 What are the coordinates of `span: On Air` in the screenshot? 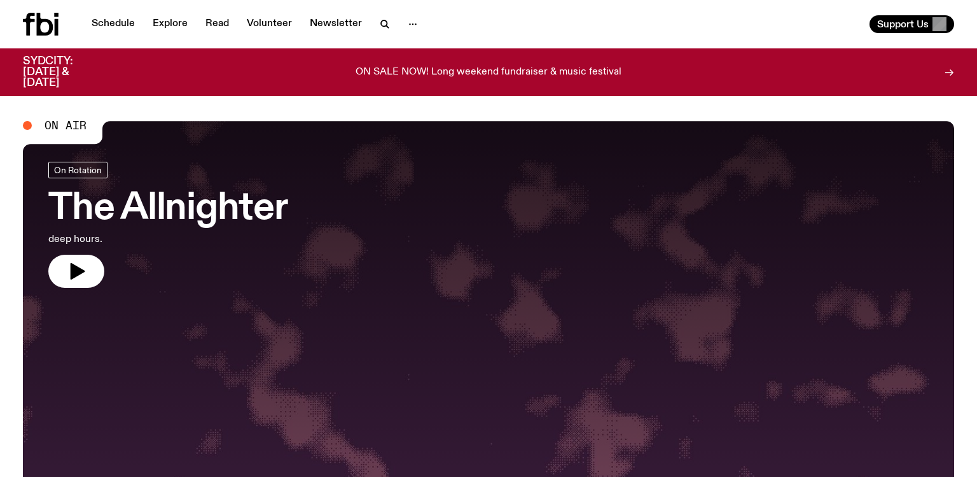 It's located at (66, 125).